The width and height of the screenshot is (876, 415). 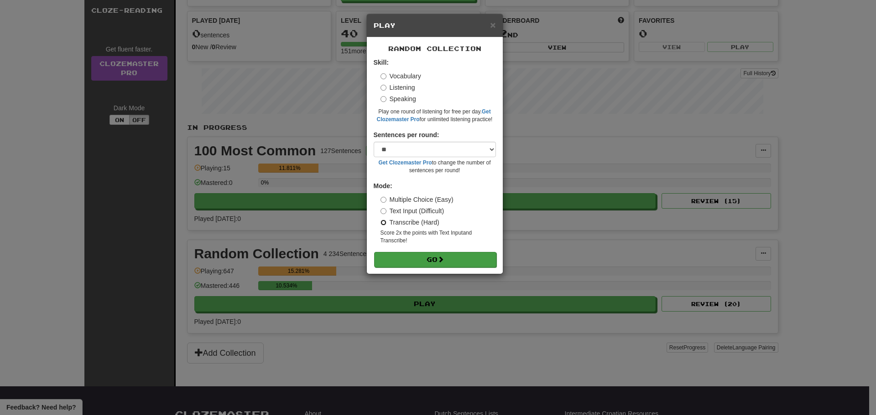 What do you see at coordinates (435, 26) in the screenshot?
I see `h5: Play` at bounding box center [435, 26].